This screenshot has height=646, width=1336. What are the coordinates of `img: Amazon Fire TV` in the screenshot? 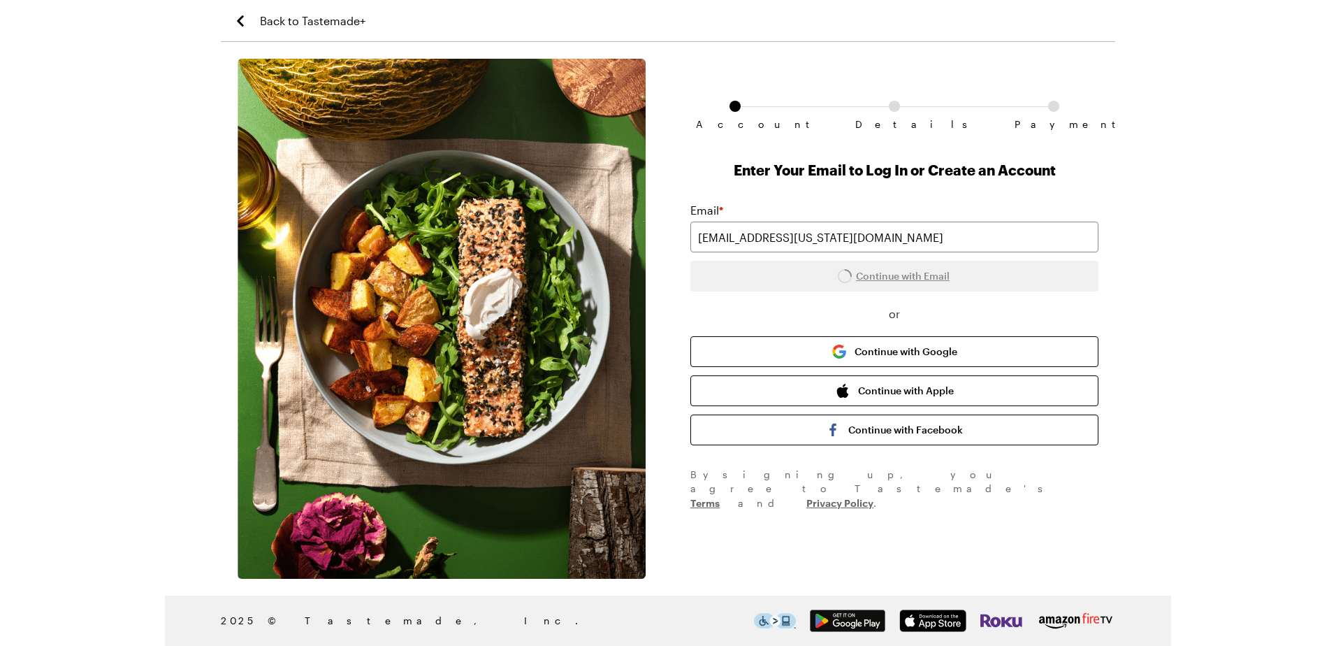 It's located at (1075, 620).